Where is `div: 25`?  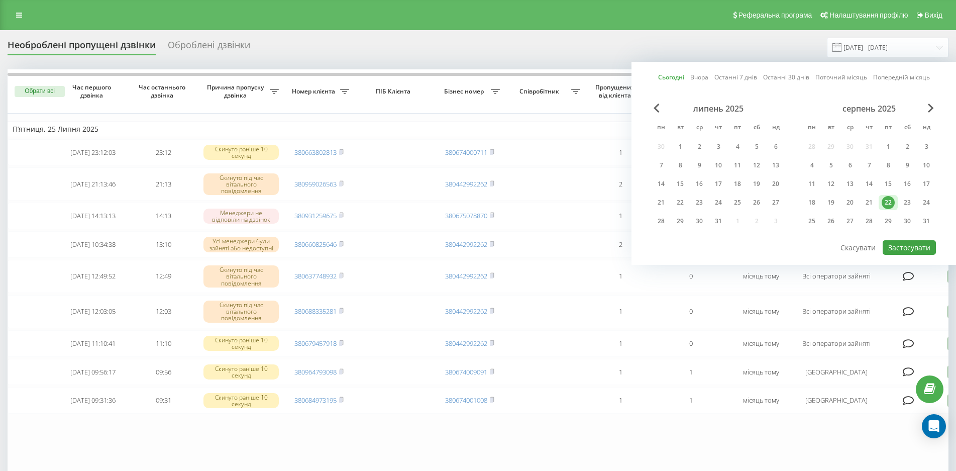 div: 25 is located at coordinates (812, 221).